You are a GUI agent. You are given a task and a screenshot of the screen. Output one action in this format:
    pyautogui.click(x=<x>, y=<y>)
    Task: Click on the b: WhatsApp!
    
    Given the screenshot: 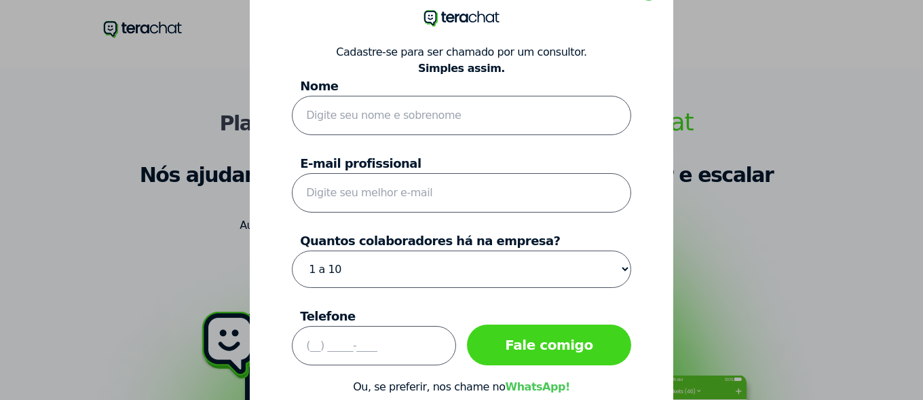 What is the action you would take?
    pyautogui.click(x=538, y=386)
    